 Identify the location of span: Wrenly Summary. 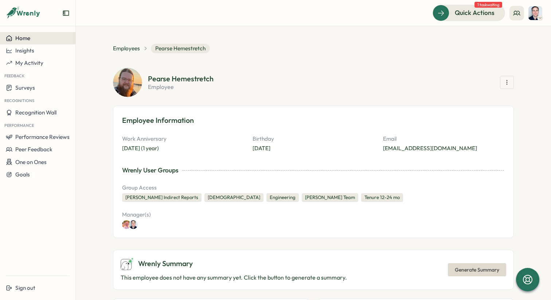
(166, 264).